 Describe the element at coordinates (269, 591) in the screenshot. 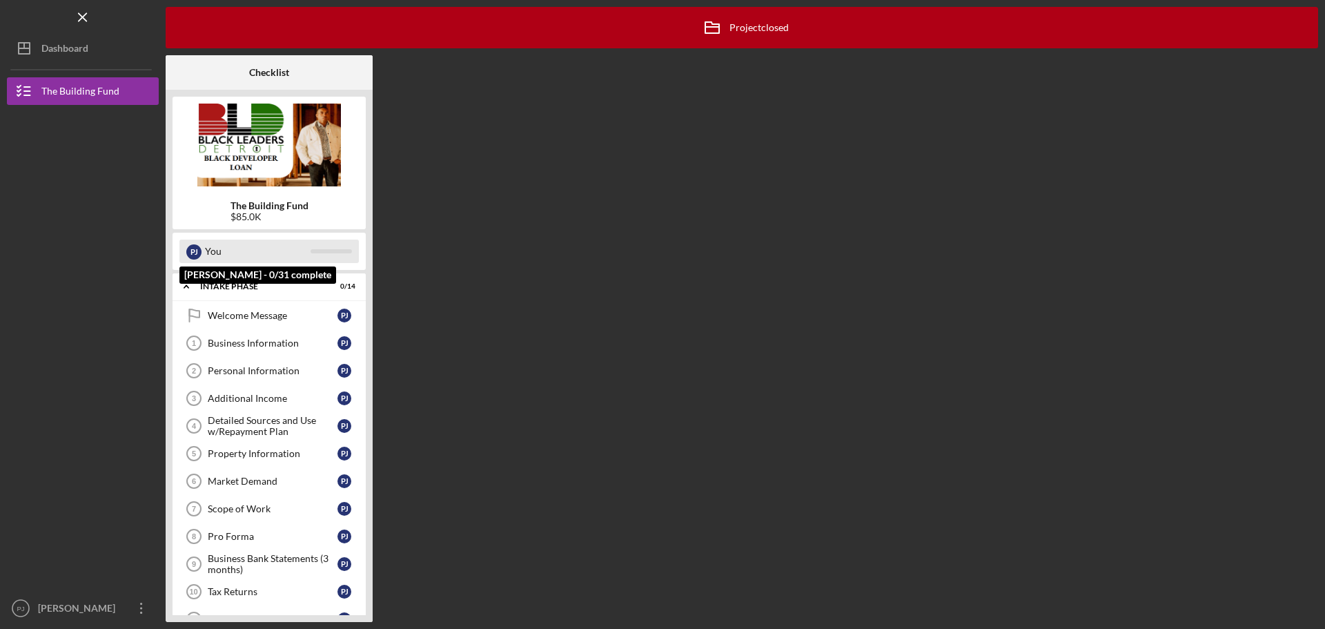

I see `a: 10Tax ReturnsPJ` at that location.